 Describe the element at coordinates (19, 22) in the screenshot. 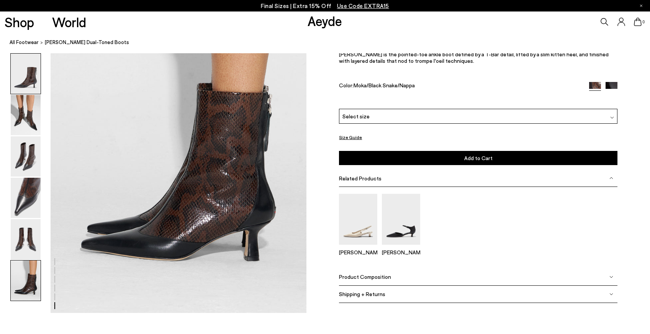

I see `a: Shop` at that location.